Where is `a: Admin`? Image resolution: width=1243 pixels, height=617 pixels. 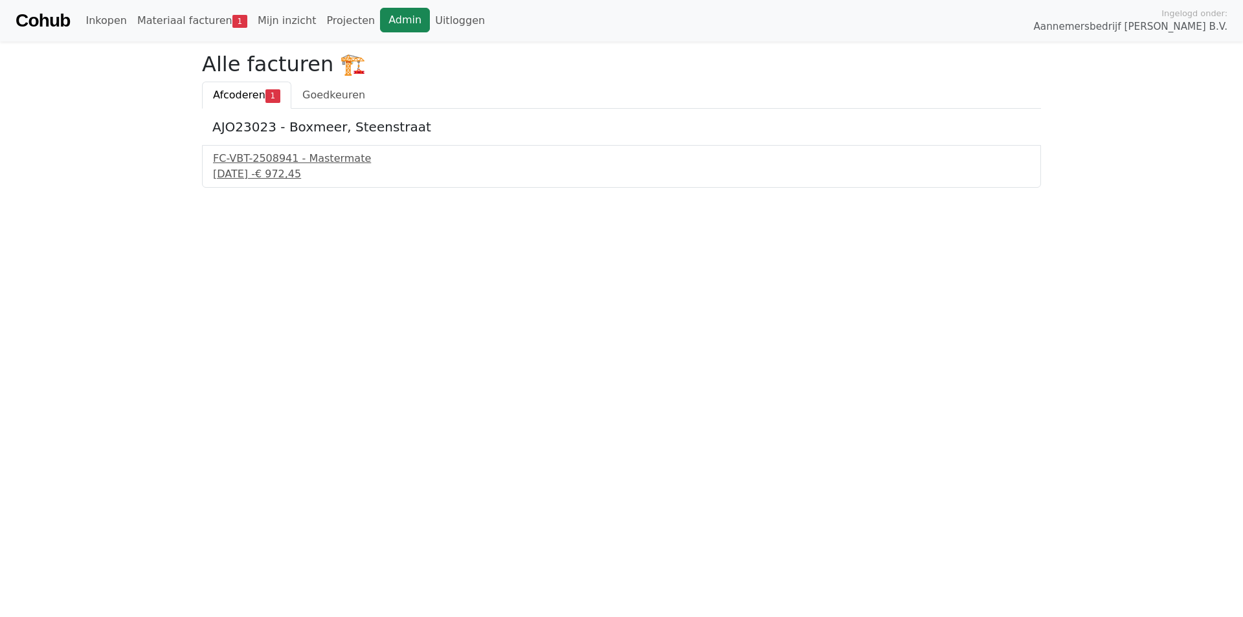
a: Admin is located at coordinates (405, 20).